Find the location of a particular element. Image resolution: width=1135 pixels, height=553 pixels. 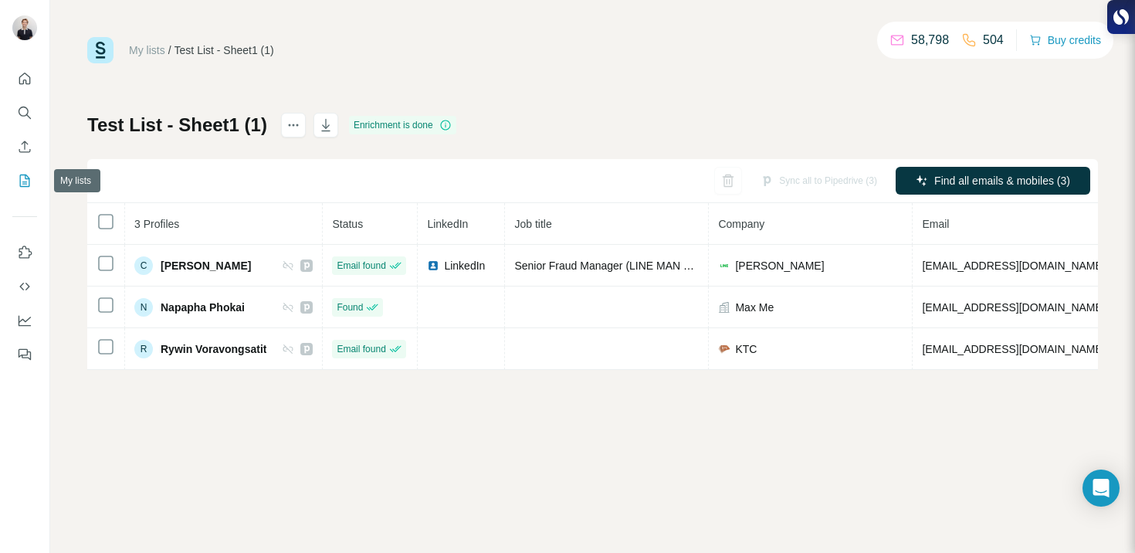

span: Napapha Phokai is located at coordinates (202, 307).